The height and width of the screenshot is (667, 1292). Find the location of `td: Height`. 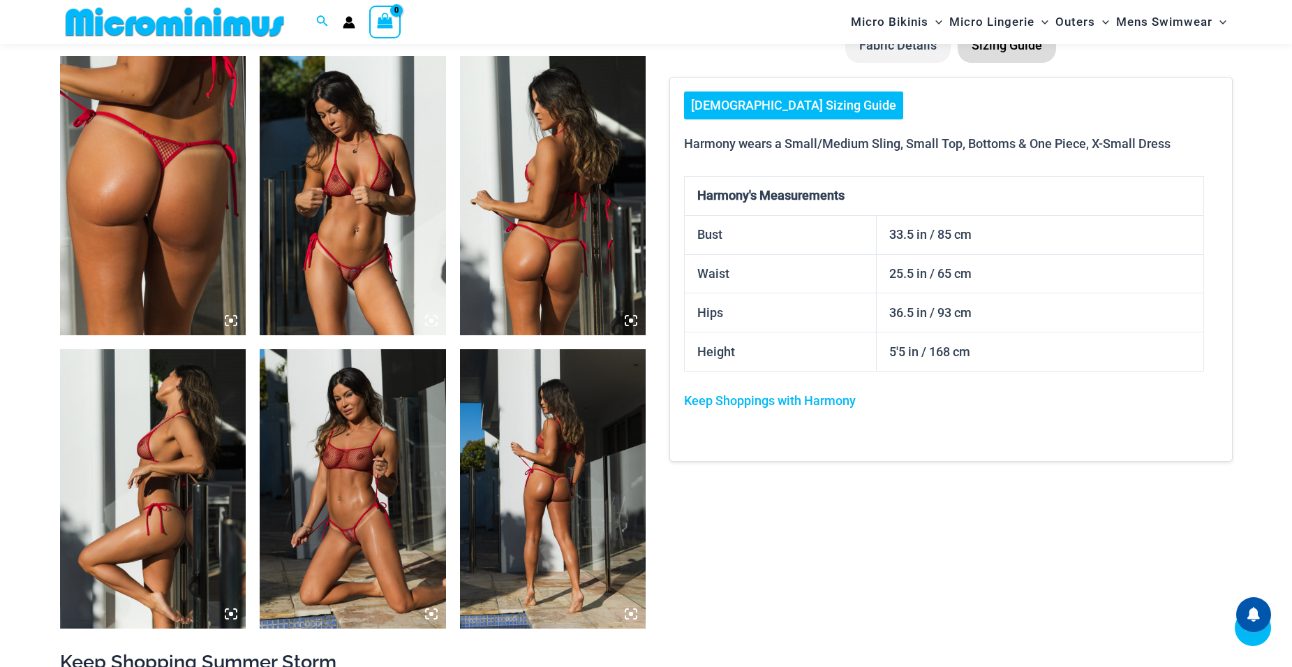

td: Height is located at coordinates (780, 352).